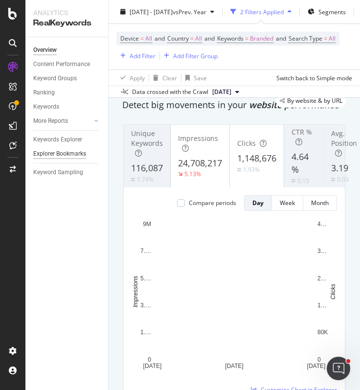 The height and width of the screenshot is (390, 360). Describe the element at coordinates (67, 107) in the screenshot. I see `a: Keywords` at that location.